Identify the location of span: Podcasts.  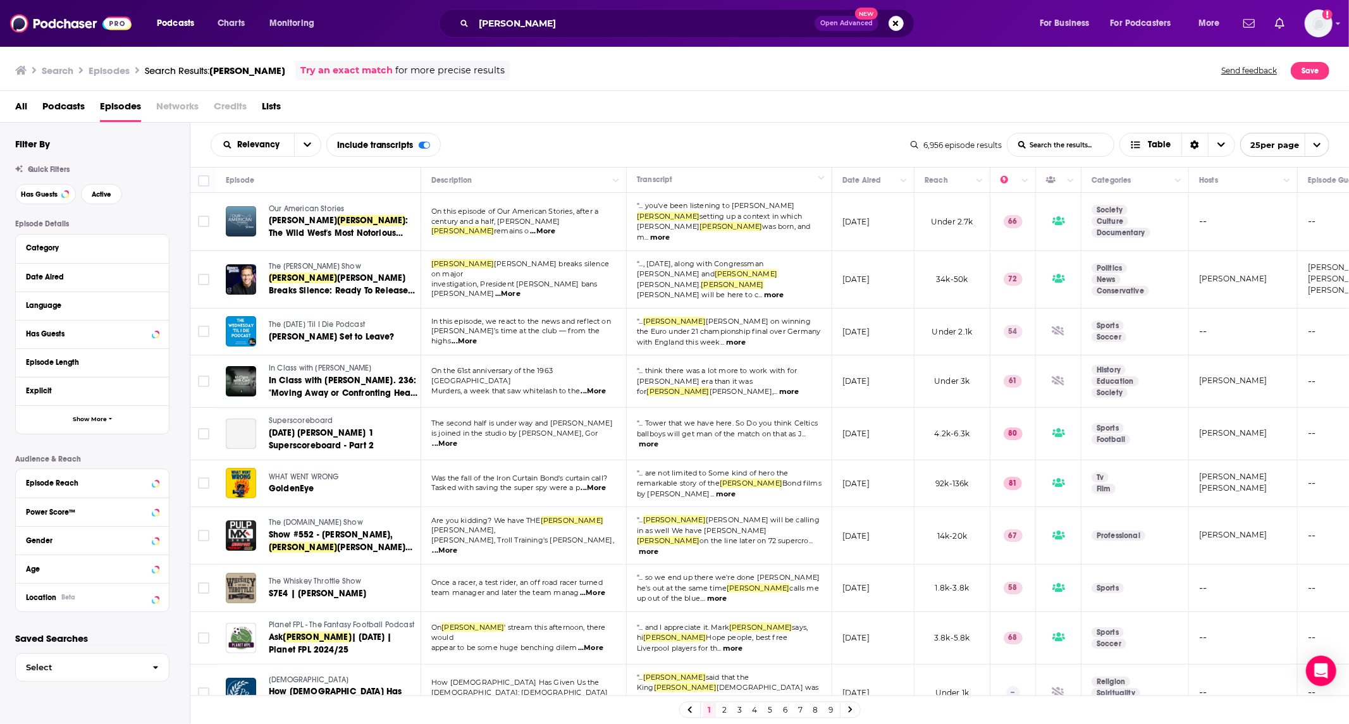
(175, 23).